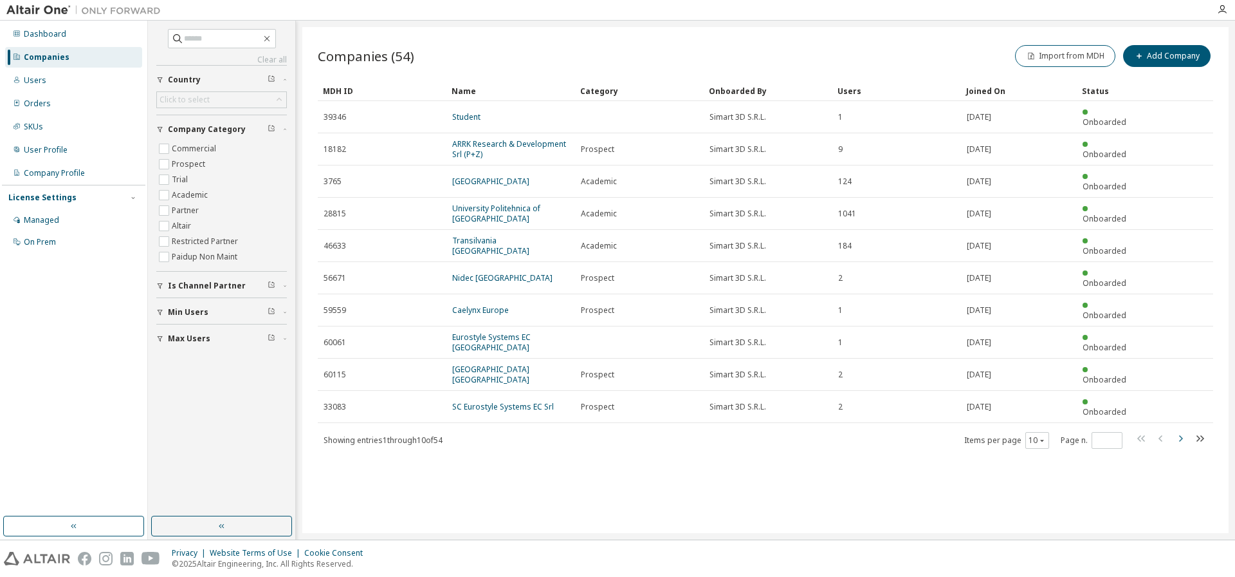 The image size is (1235, 577). I want to click on div: Joined On, so click(1019, 91).